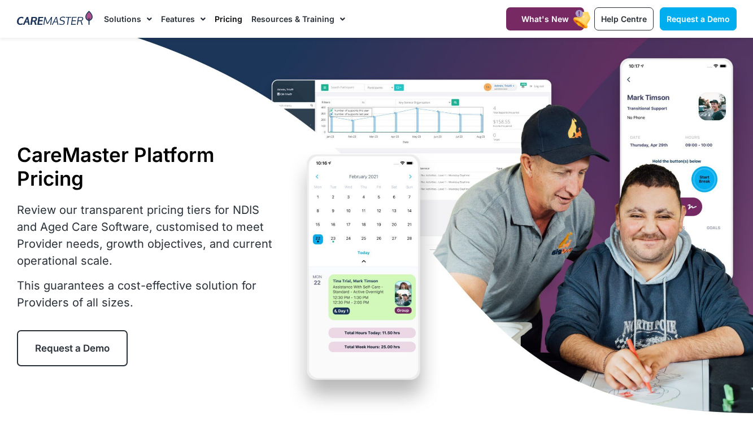 This screenshot has height=434, width=753. Describe the element at coordinates (624, 19) in the screenshot. I see `span: Help Centre` at that location.